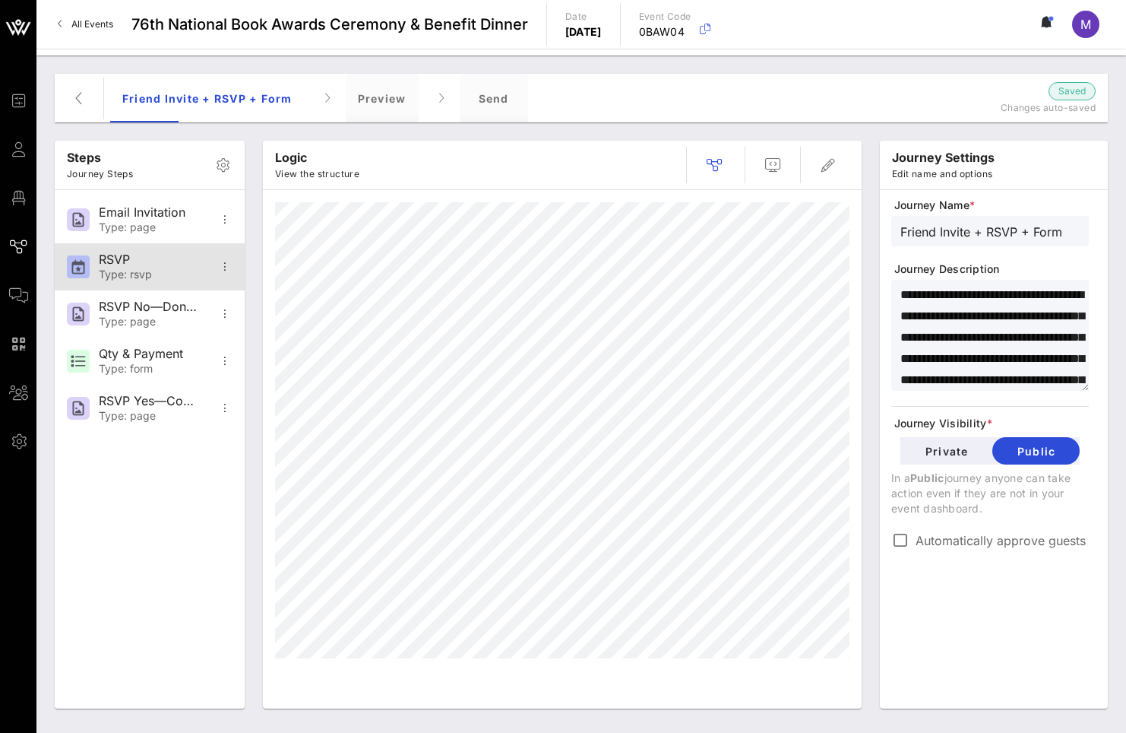 Image resolution: width=1126 pixels, height=733 pixels. What do you see at coordinates (207, 98) in the screenshot?
I see `div: Friend Invite + RSVP + Form` at bounding box center [207, 98].